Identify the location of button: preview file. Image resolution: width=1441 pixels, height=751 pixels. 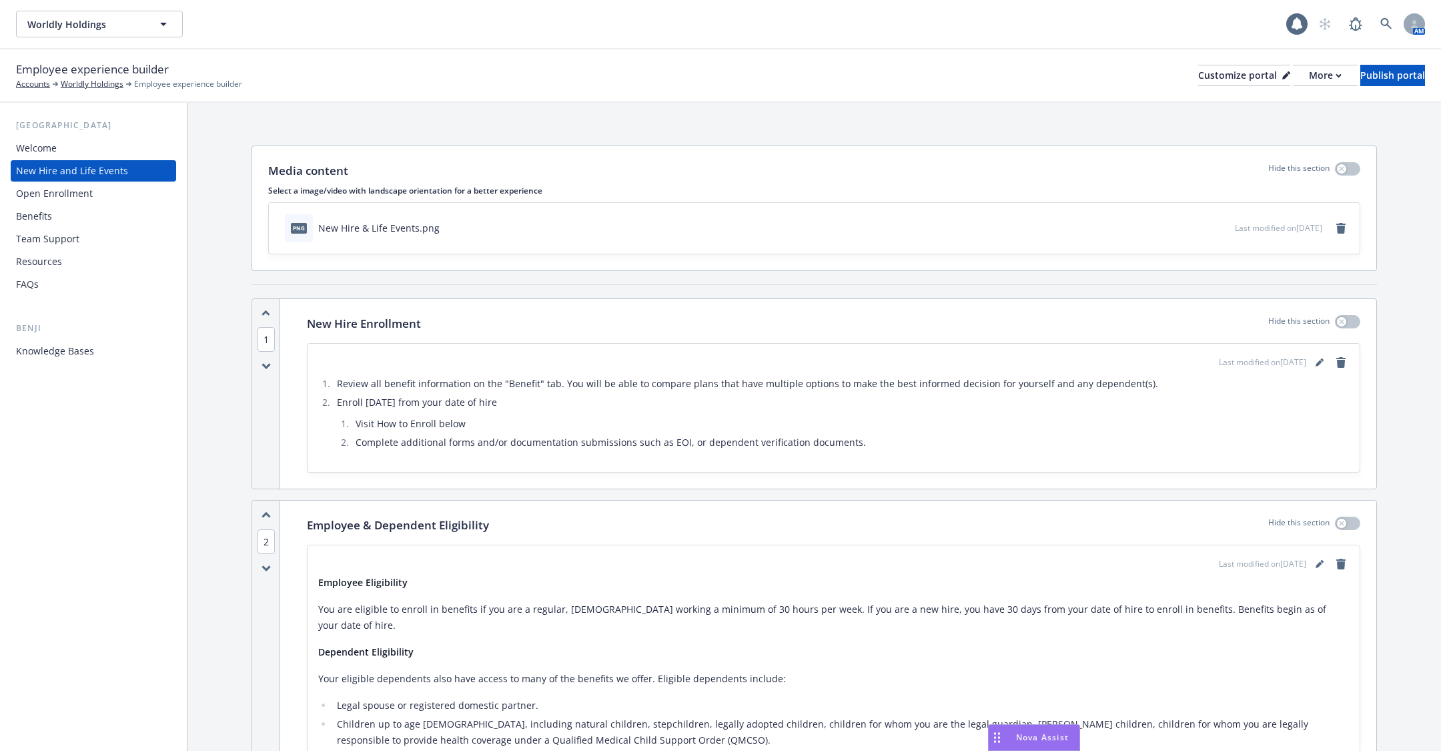
(1224, 228).